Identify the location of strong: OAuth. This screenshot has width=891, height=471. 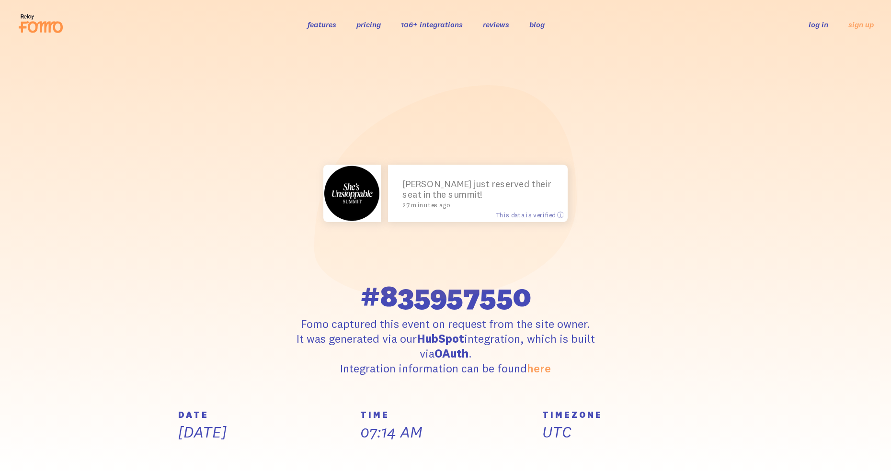
(451, 353).